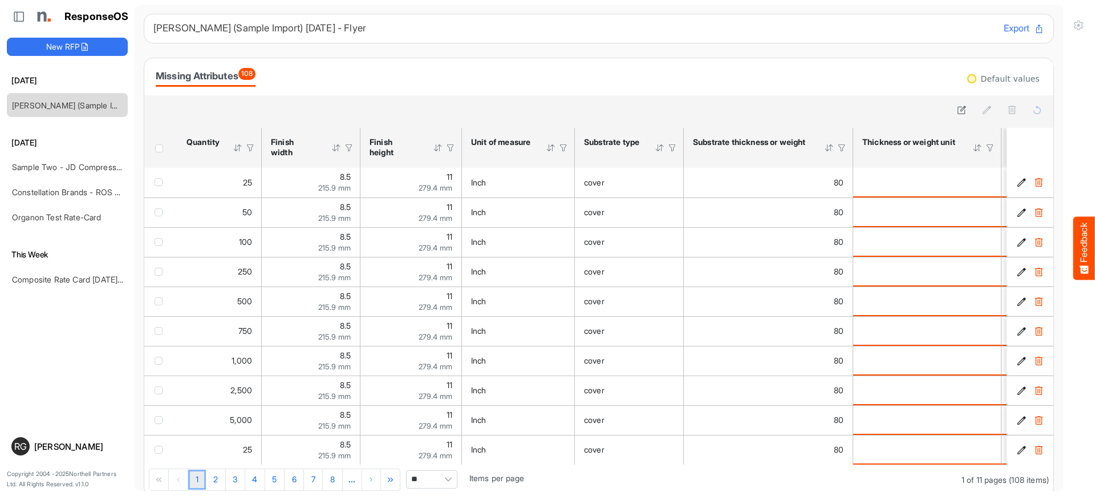 The width and height of the screenshot is (1095, 496). I want to click on a: Page 1 of 11 Pages, so click(197, 480).